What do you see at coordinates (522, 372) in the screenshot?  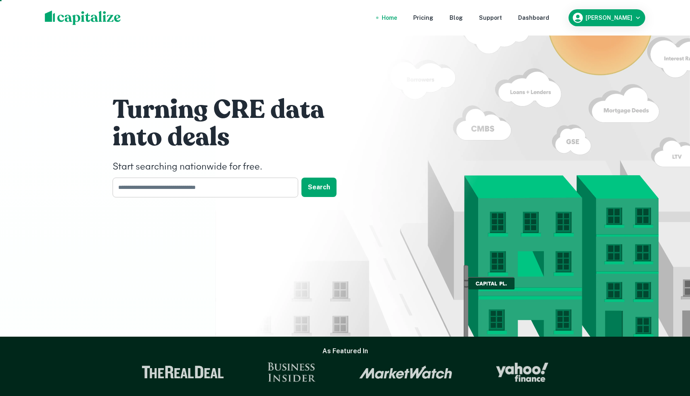 I see `img: Yahoo Finance` at bounding box center [522, 372].